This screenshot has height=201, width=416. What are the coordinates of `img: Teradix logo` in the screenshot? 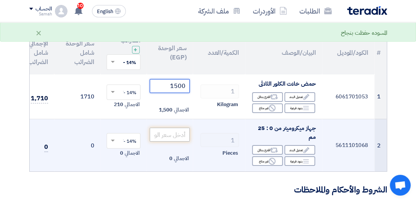 It's located at (368, 10).